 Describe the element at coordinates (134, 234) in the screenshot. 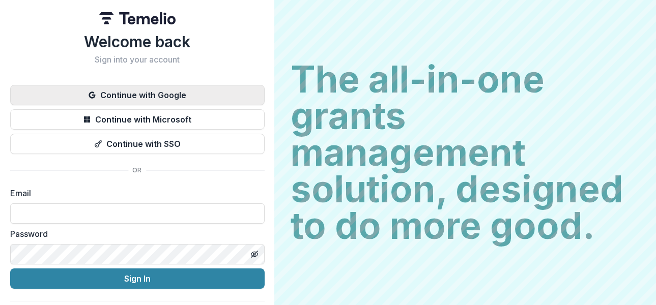

I see `label: Password` at that location.